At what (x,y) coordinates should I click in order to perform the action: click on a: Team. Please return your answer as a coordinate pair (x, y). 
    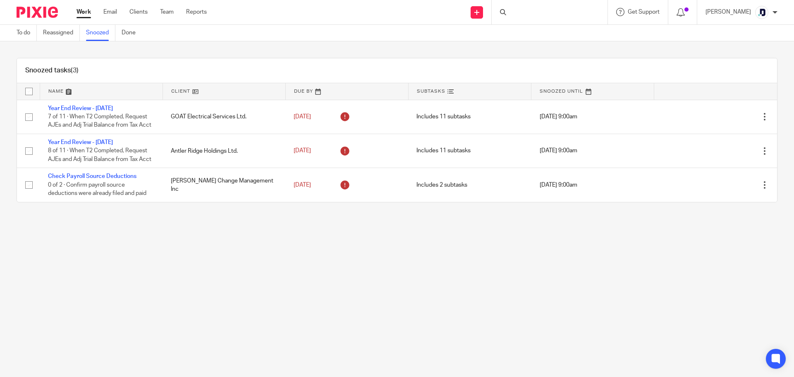
    Looking at the image, I should click on (167, 12).